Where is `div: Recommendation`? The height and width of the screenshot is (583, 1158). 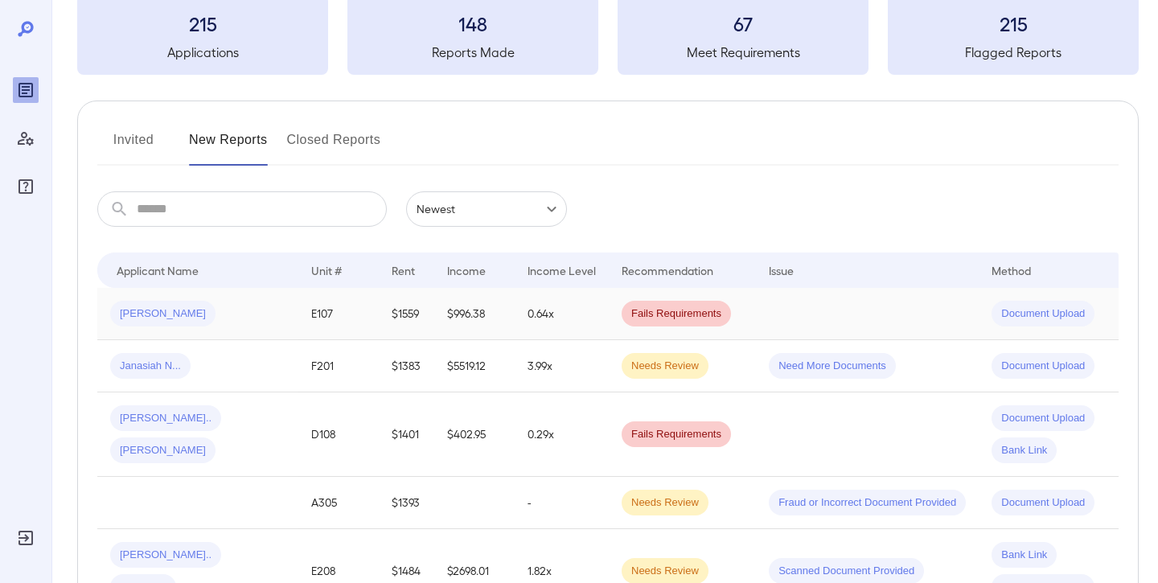
div: Recommendation is located at coordinates (667, 270).